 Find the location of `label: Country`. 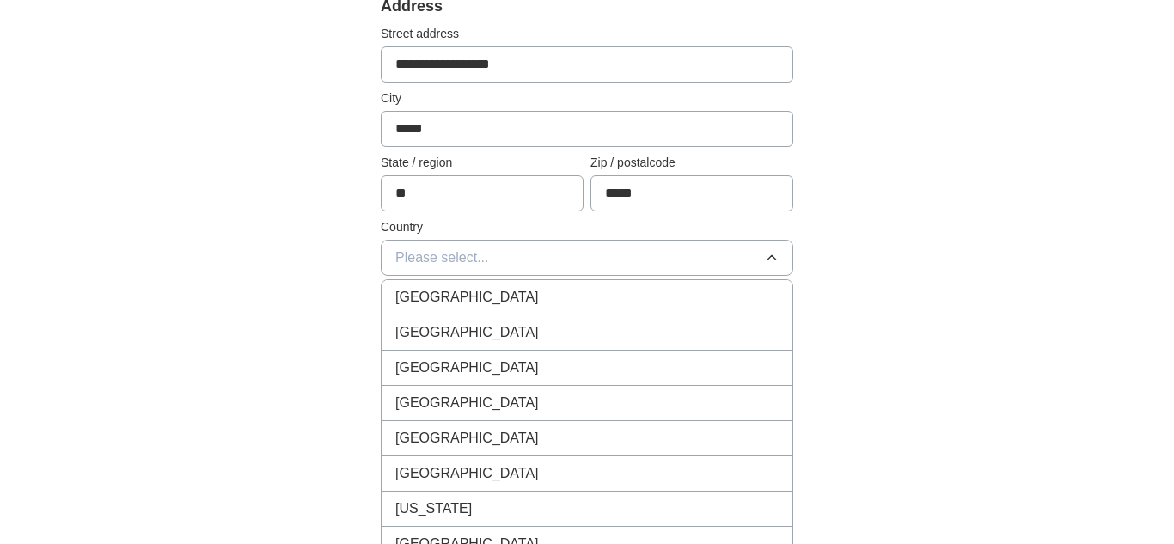

label: Country is located at coordinates (587, 227).